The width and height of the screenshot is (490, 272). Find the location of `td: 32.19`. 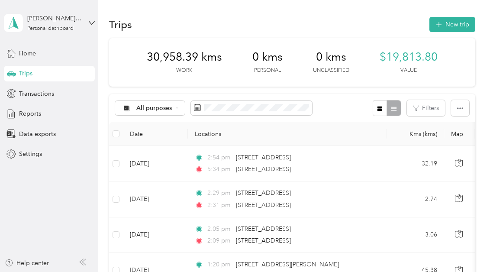

td: 32.19 is located at coordinates (415, 164).